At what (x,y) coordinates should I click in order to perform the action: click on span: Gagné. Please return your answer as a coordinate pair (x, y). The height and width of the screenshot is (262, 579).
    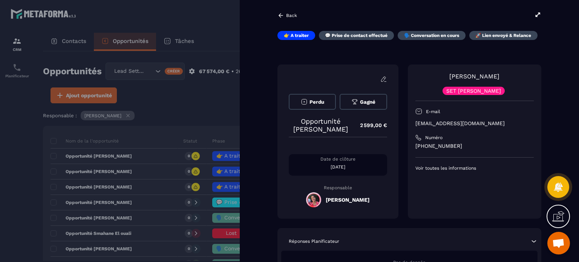
    Looking at the image, I should click on (368, 102).